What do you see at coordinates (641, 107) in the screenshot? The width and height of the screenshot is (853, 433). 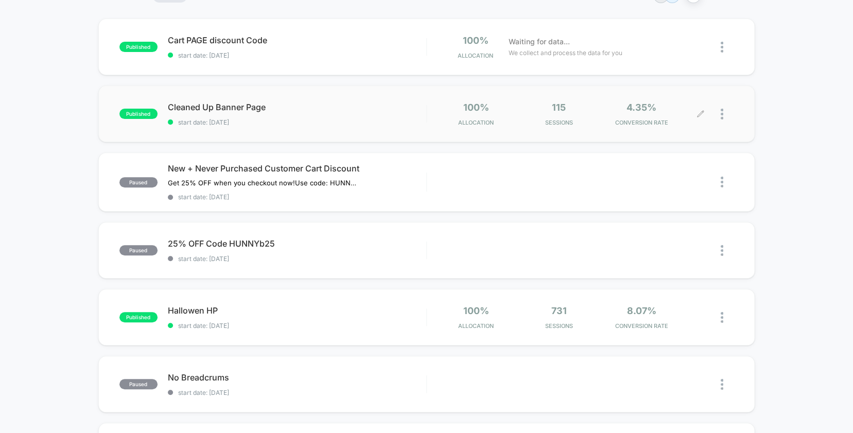 I see `span: 4.35%` at bounding box center [641, 107].